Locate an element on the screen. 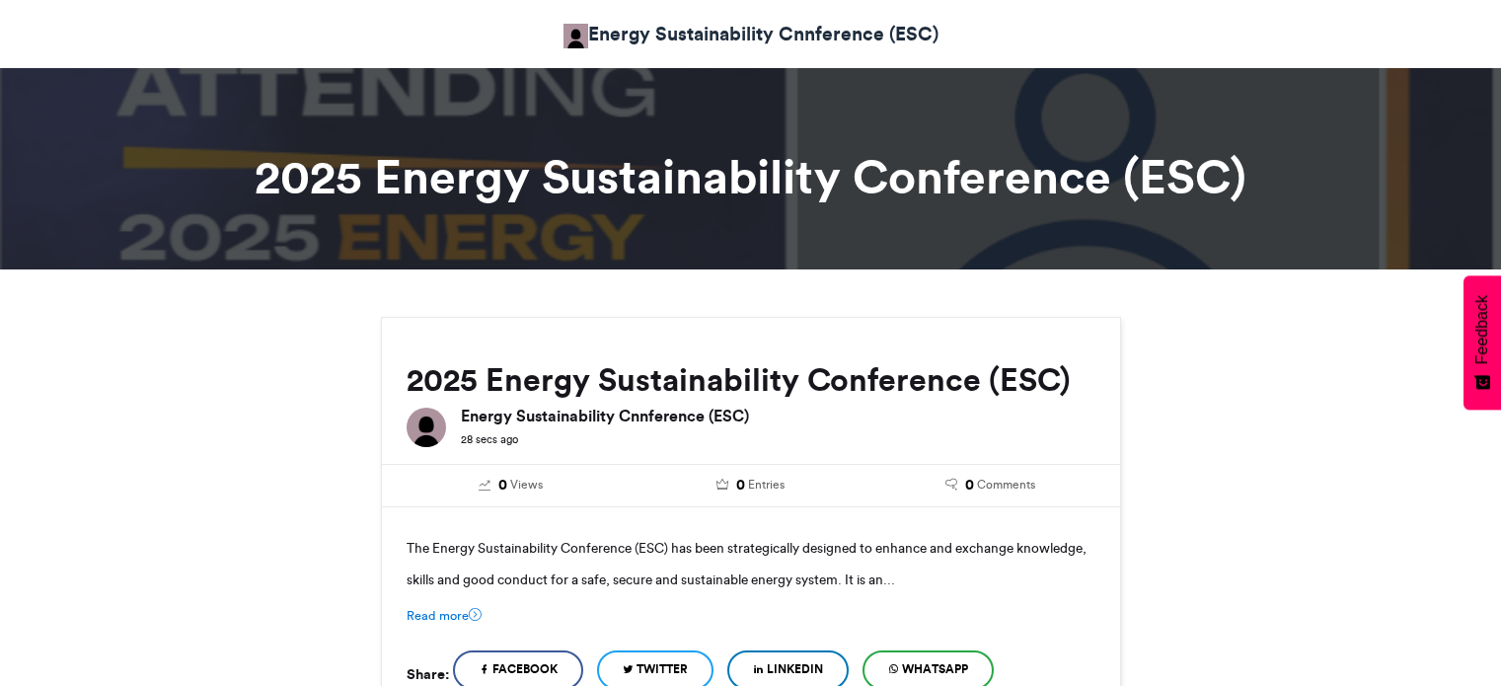 This screenshot has width=1501, height=686. span: WhatsApp is located at coordinates (934, 669).